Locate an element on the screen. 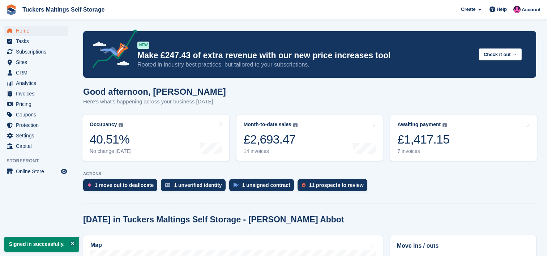 The height and width of the screenshot is (256, 547). span: Protection is located at coordinates (38, 125).